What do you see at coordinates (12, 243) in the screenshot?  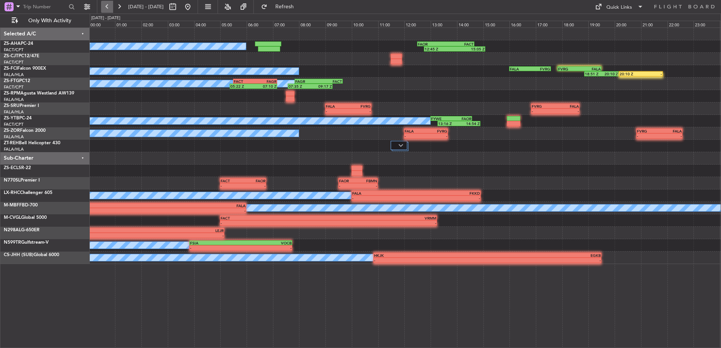 I see `span: N599TR` at bounding box center [12, 243].